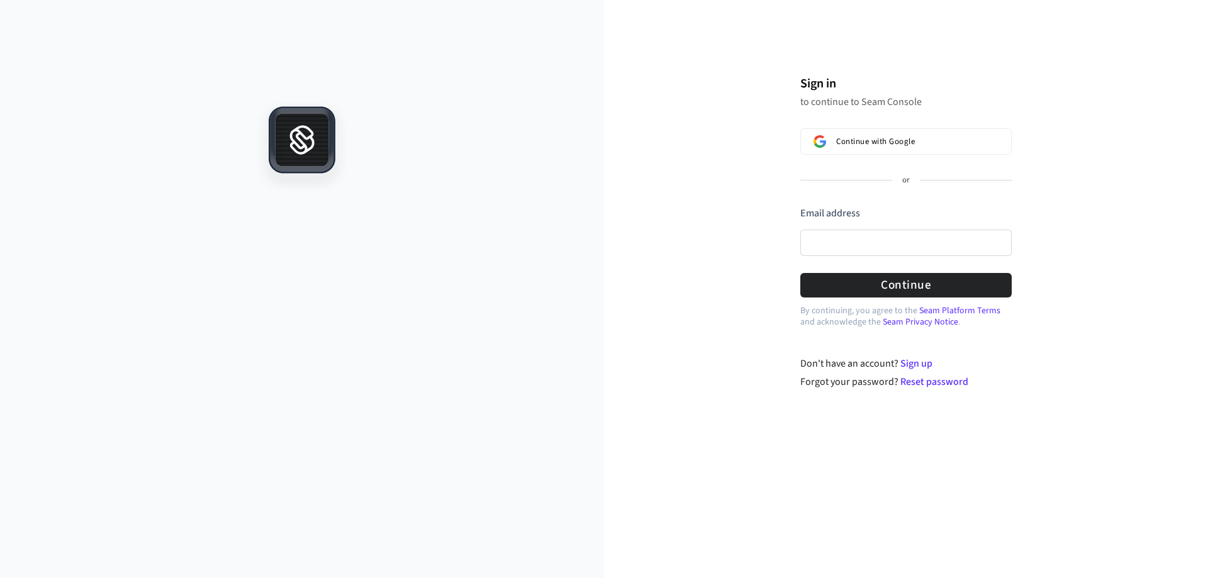  What do you see at coordinates (906, 285) in the screenshot?
I see `button: Continue` at bounding box center [906, 285].